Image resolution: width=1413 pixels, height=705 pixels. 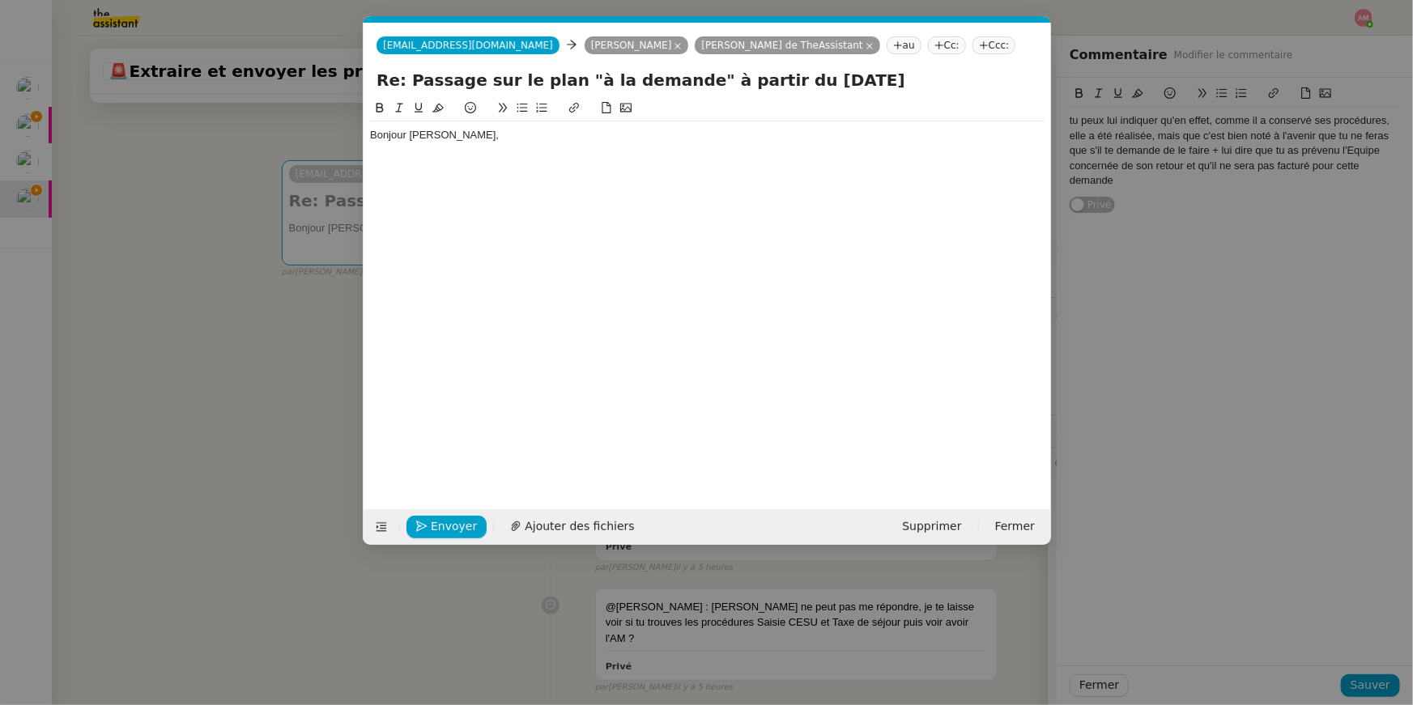 I want to click on input: Subject, so click(x=707, y=80).